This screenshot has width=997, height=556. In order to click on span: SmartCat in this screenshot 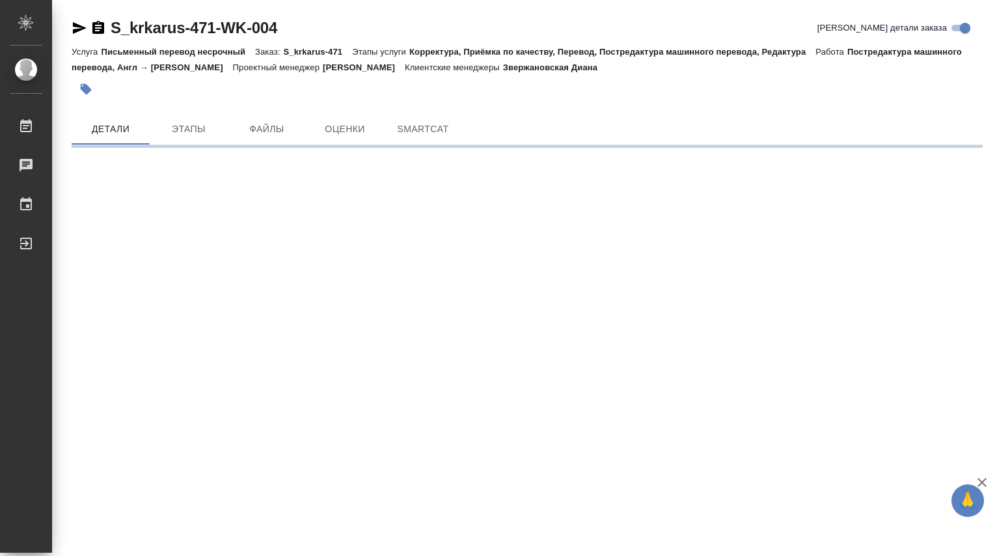, I will do `click(423, 129)`.